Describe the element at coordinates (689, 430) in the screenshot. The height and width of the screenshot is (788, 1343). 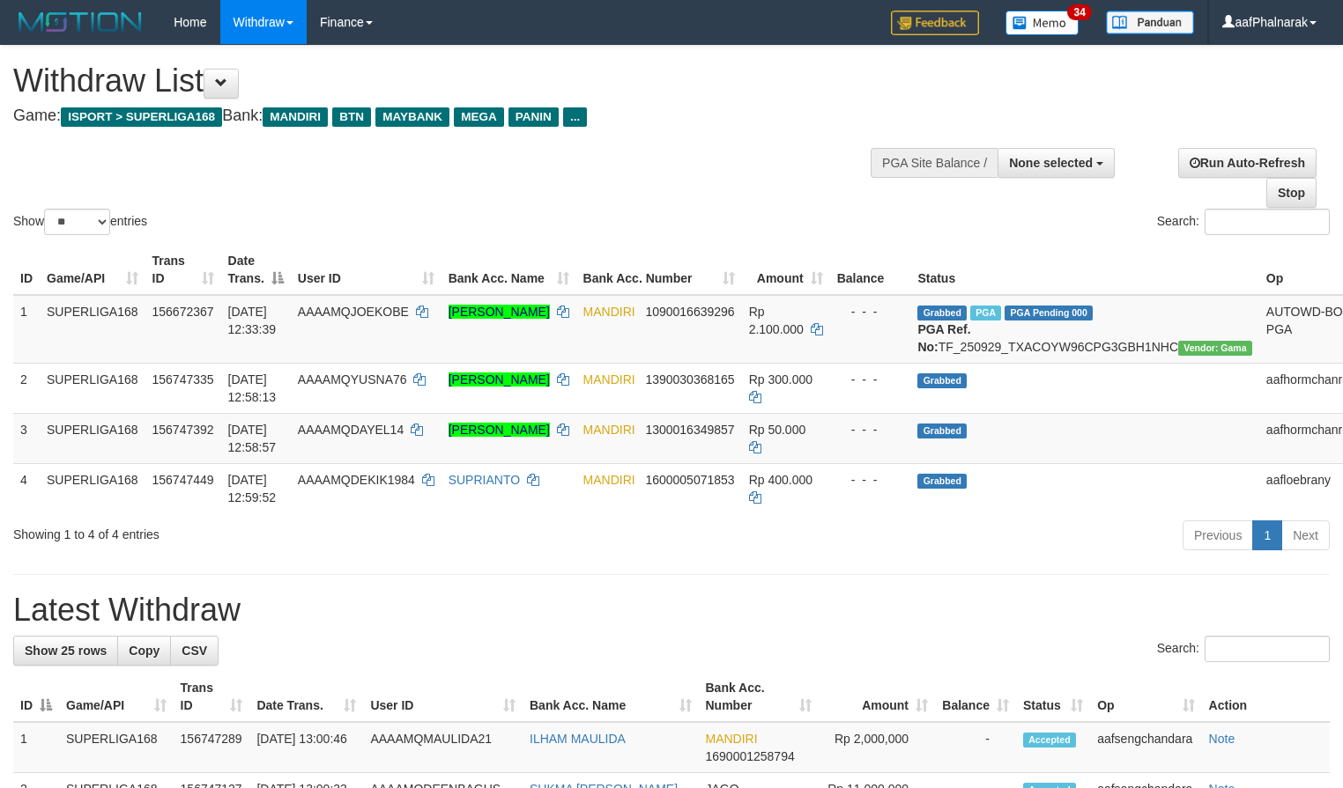
I see `span: Copy 1300016349857 to clipboard` at that location.